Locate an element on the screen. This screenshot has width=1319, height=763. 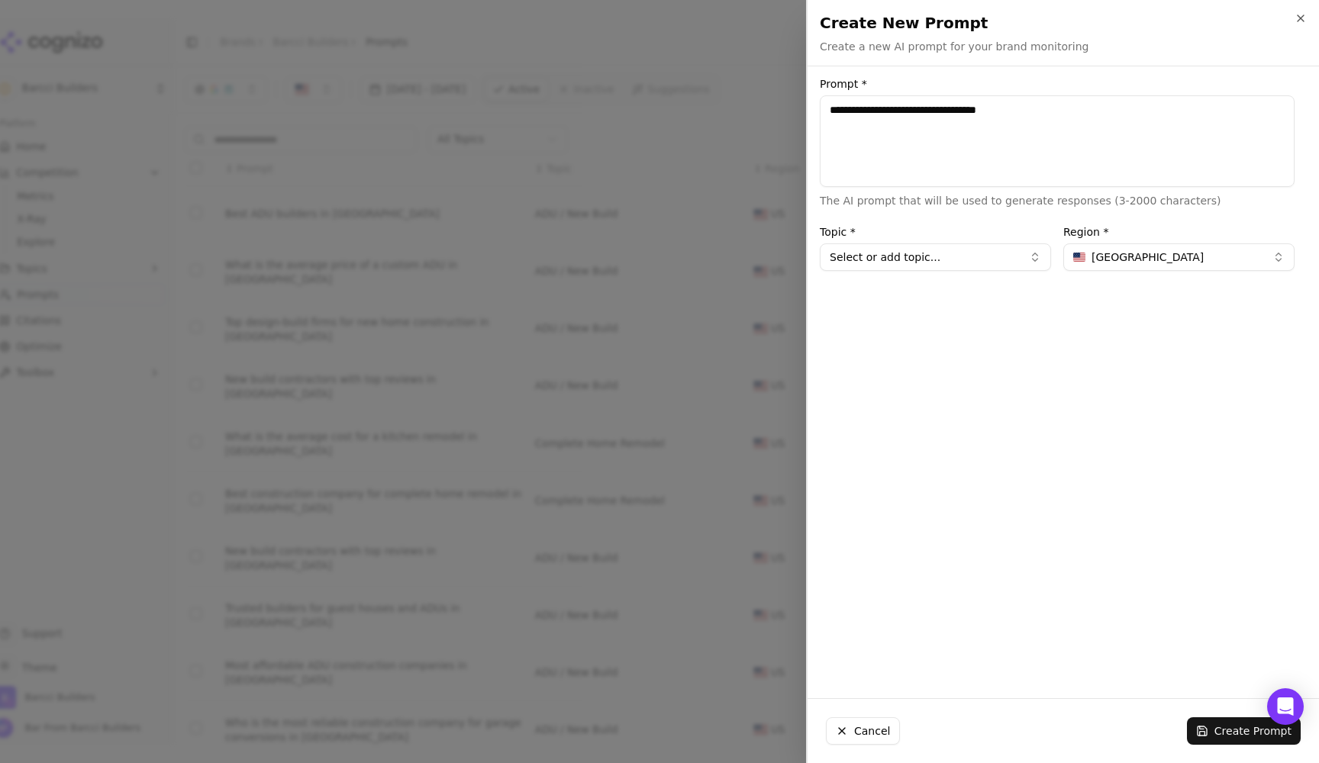
label: Prompt * is located at coordinates (1057, 84).